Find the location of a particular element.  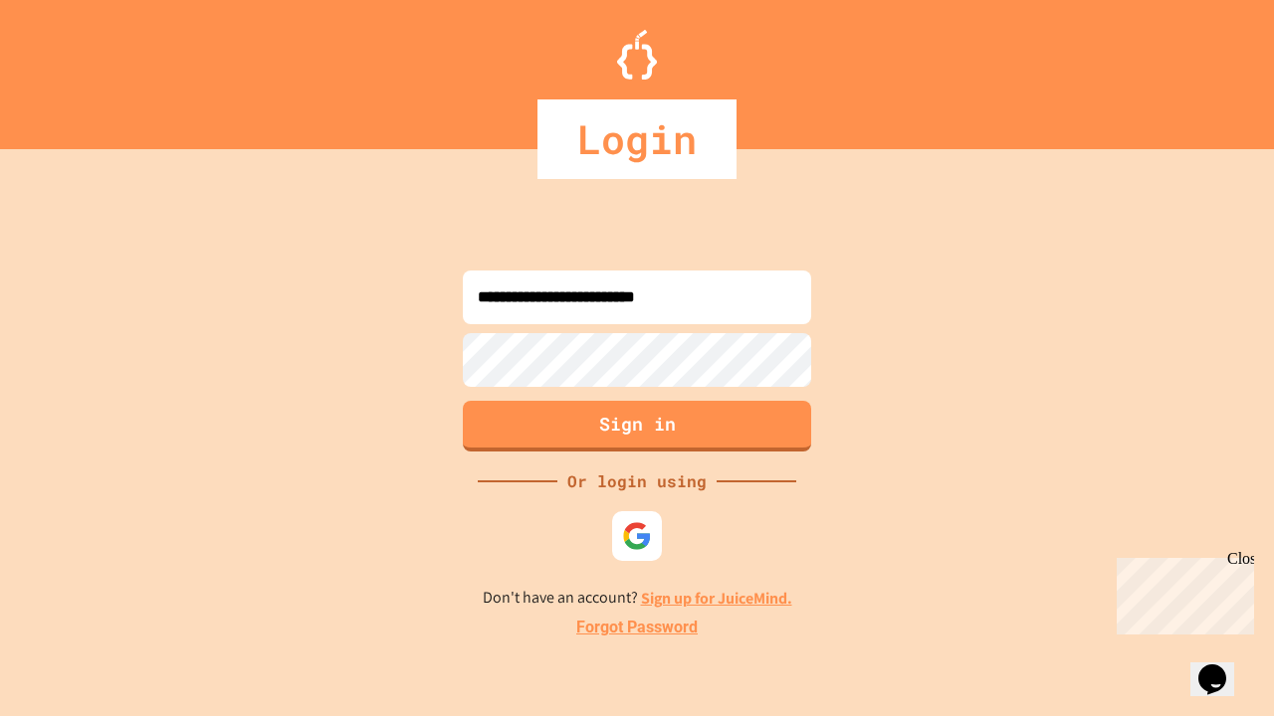

div: Login is located at coordinates (637, 139).